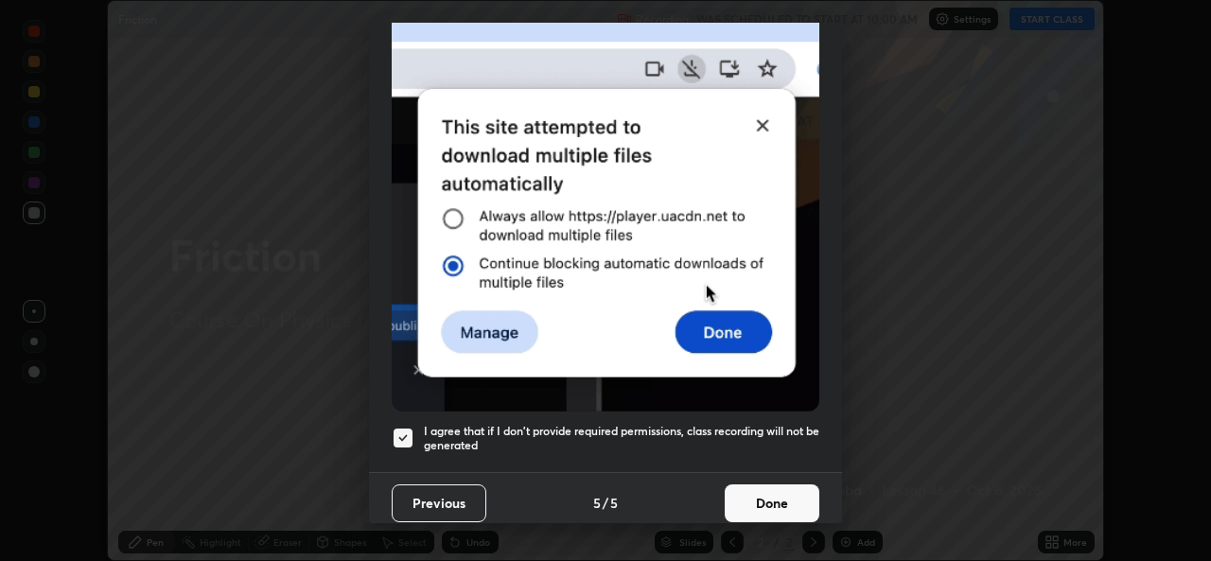 This screenshot has height=561, width=1211. I want to click on h5: I agree that if I don't provide required permissions, class recording will not be generated, so click(622, 438).